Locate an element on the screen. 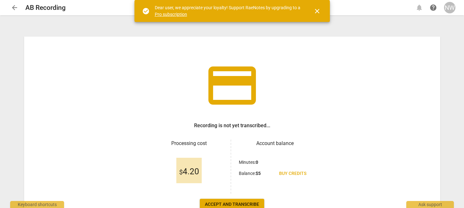 This screenshot has width=464, height=208. span: check_circle is located at coordinates (146, 11).